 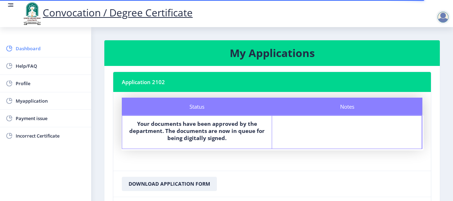 I want to click on b: Your documents have been approved by the department. The documents are now in queue for being dig..., so click(x=197, y=131).